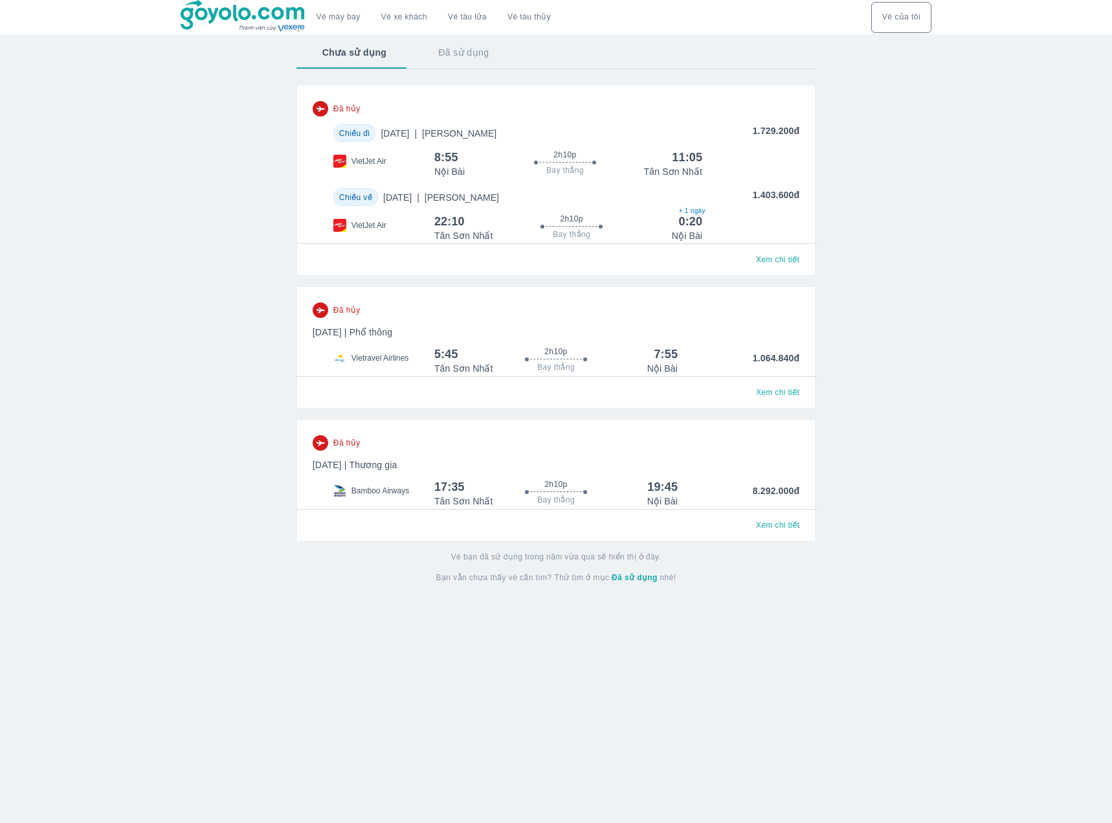 Image resolution: width=1112 pixels, height=823 pixels. I want to click on button: Đã sử dụng, so click(463, 52).